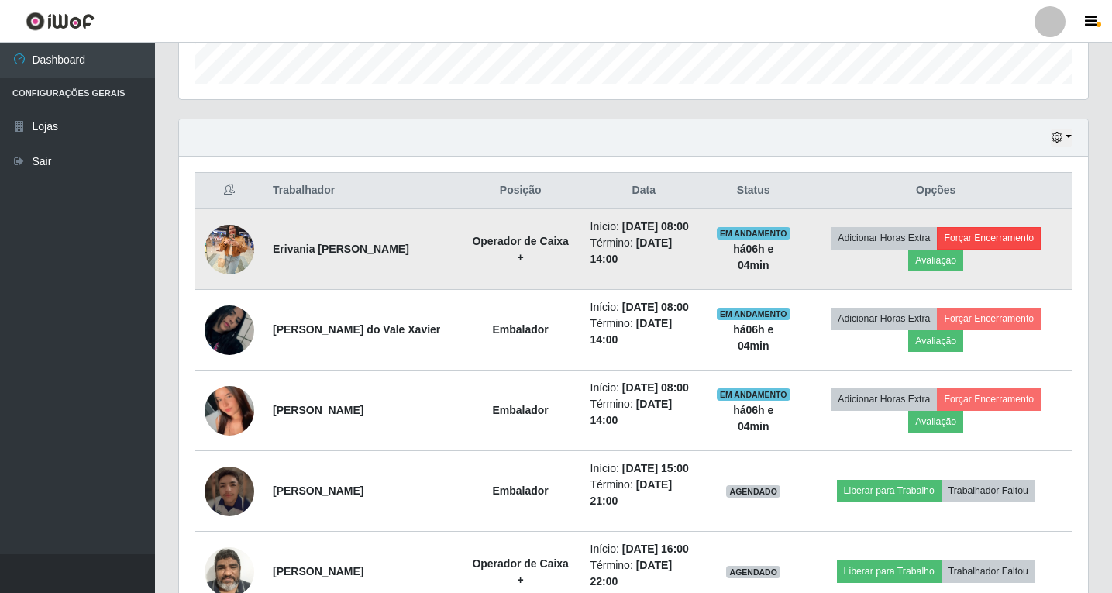 The image size is (1112, 593). I want to click on th: Data, so click(644, 191).